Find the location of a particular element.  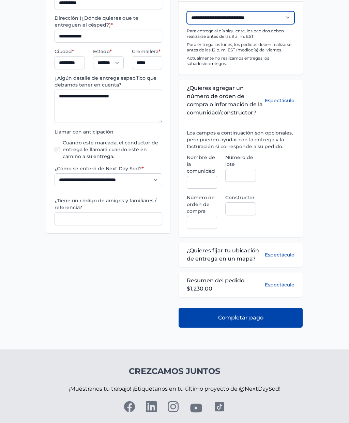

font: Cremallera is located at coordinates (145, 51).